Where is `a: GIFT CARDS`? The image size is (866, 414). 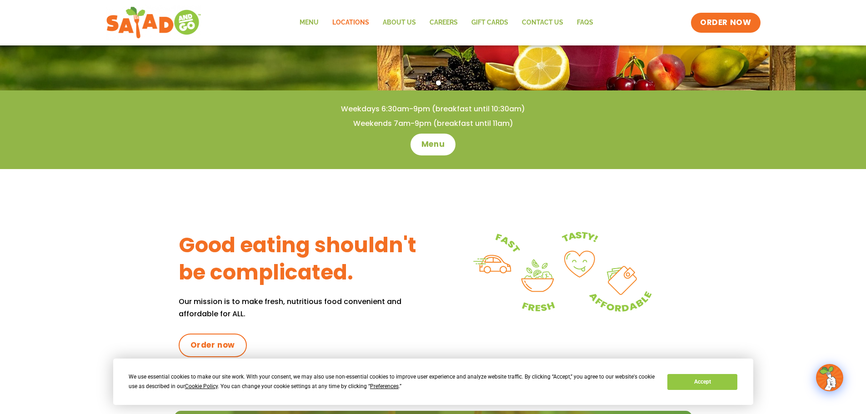 a: GIFT CARDS is located at coordinates (490, 23).